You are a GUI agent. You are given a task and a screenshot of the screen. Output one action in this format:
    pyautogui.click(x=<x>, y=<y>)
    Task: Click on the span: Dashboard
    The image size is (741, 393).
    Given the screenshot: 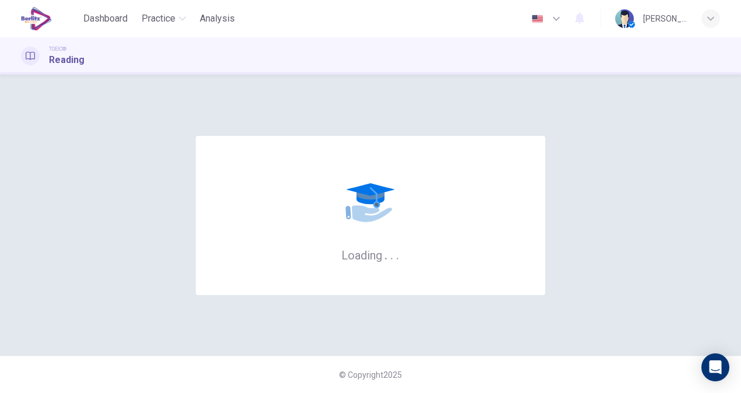 What is the action you would take?
    pyautogui.click(x=105, y=19)
    